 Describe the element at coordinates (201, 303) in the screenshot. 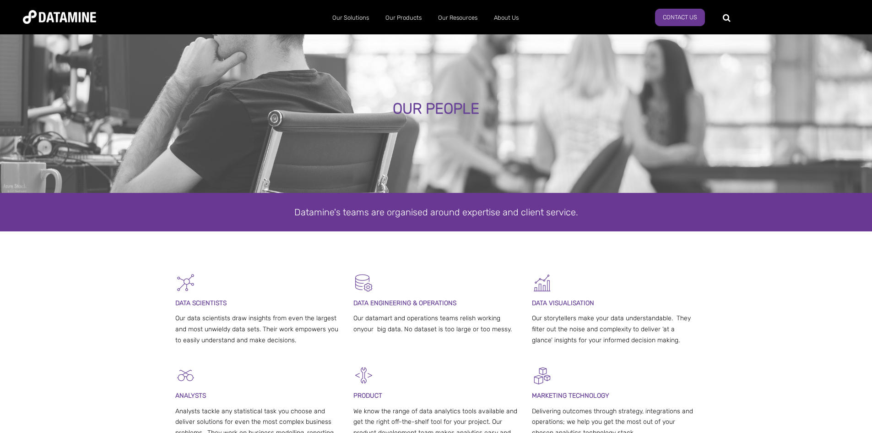

I see `span: DATA SCIENTISTS` at that location.